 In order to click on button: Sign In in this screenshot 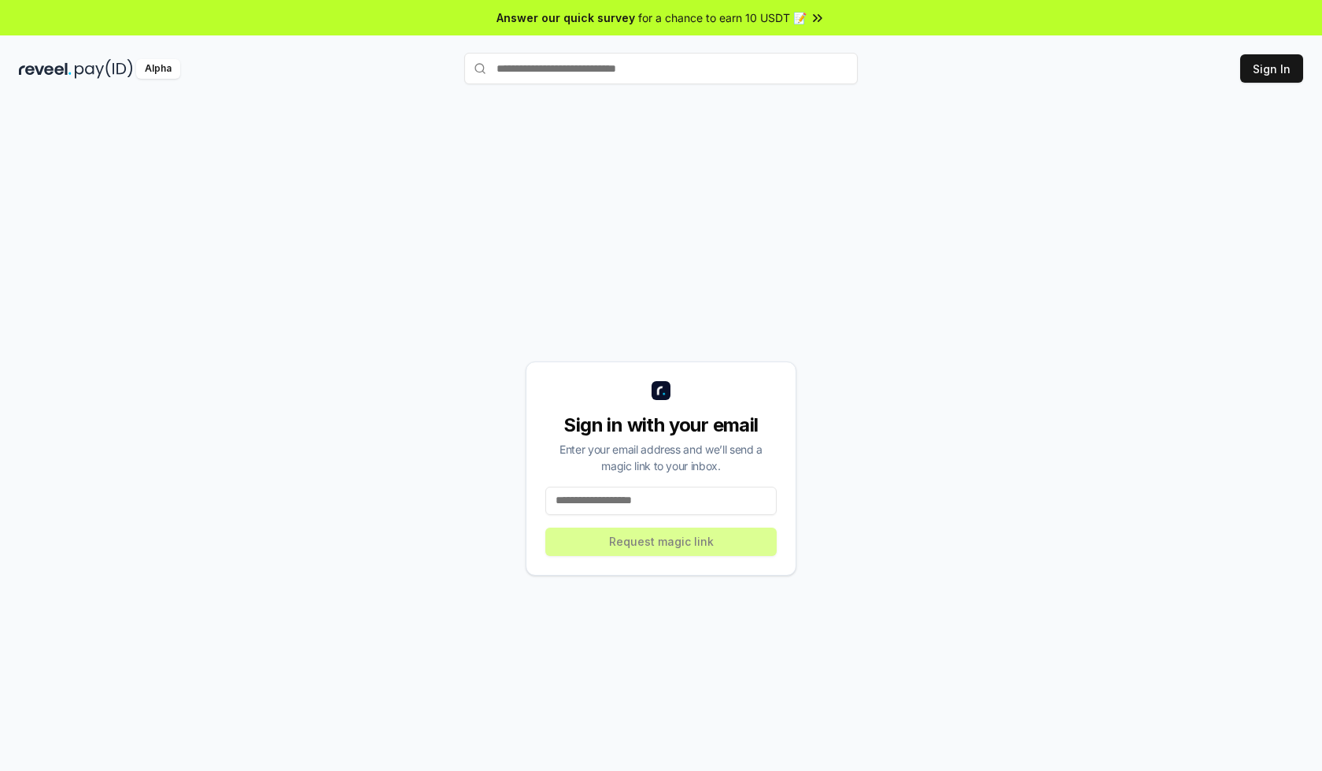, I will do `click(1272, 68)`.